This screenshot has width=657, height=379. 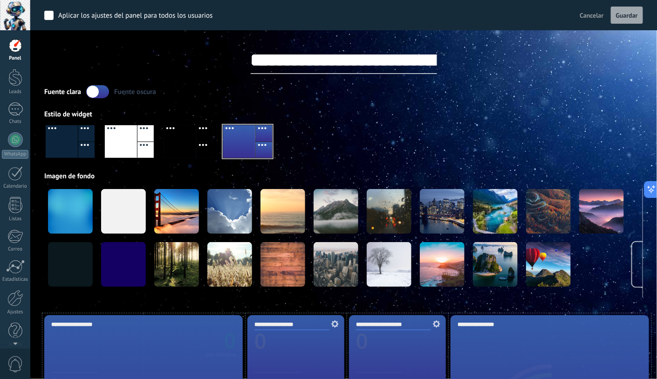 I want to click on button: Guardar, so click(x=626, y=15).